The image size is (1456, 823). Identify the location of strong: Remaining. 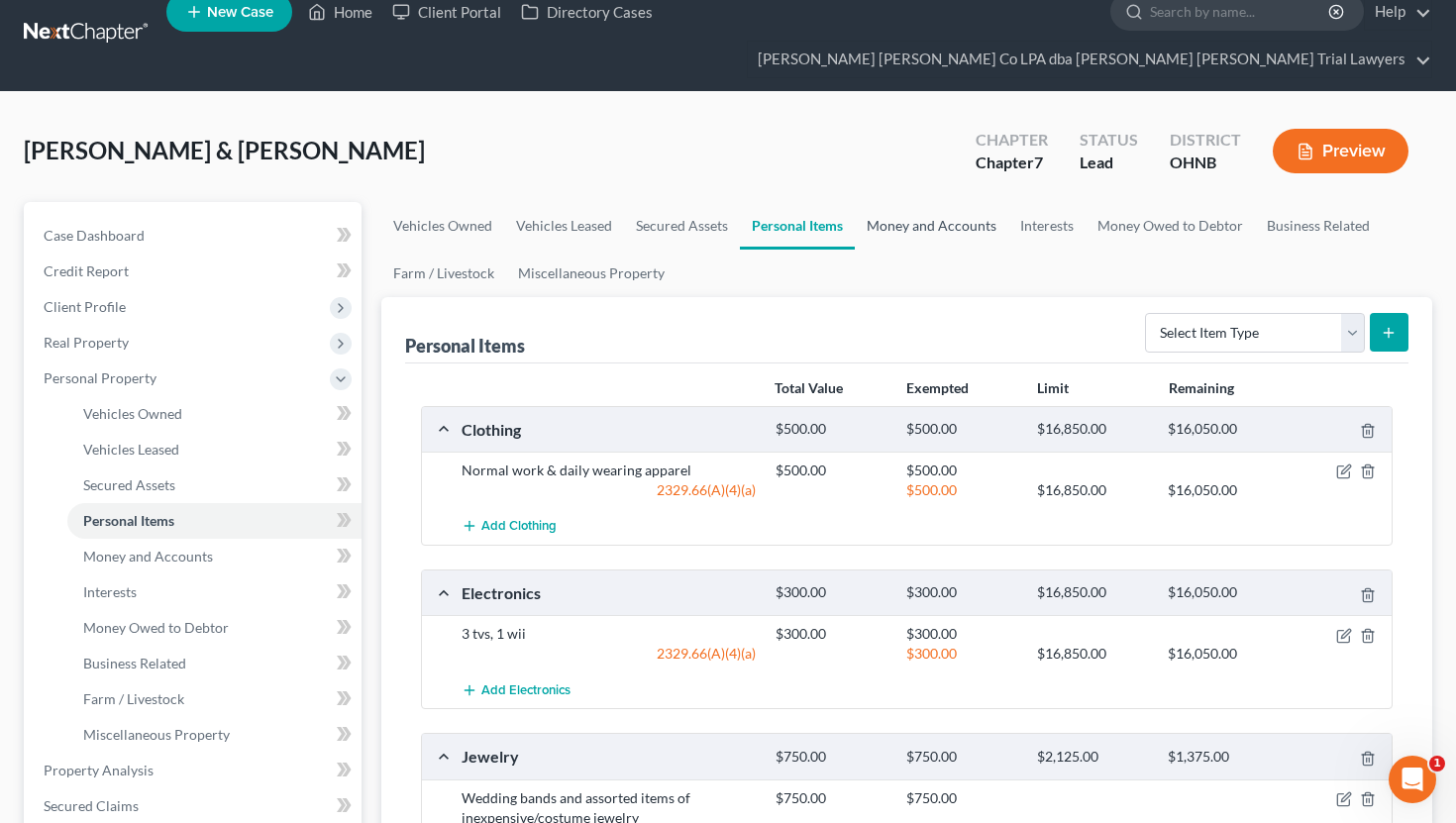
(1201, 387).